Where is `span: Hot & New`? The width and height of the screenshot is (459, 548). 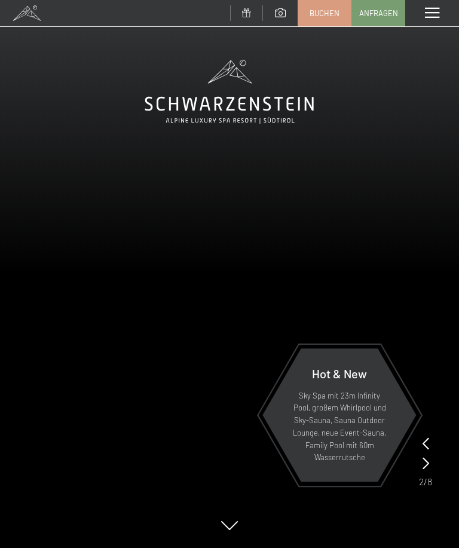 span: Hot & New is located at coordinates (340, 374).